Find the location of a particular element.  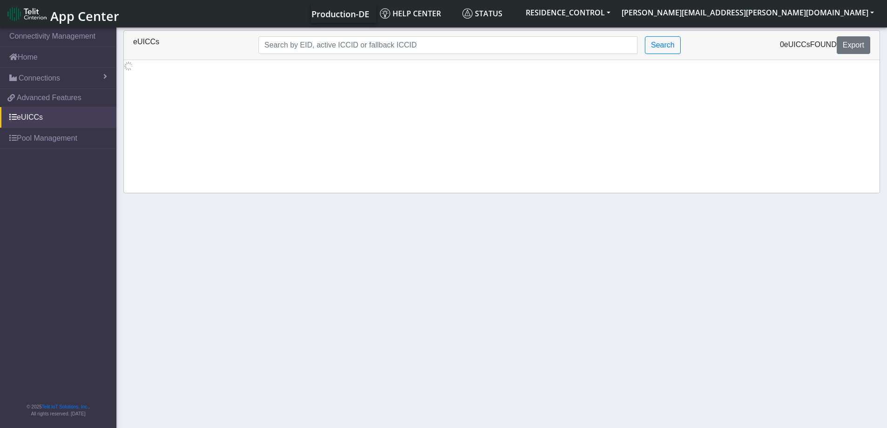

input: Search... is located at coordinates (448, 45).